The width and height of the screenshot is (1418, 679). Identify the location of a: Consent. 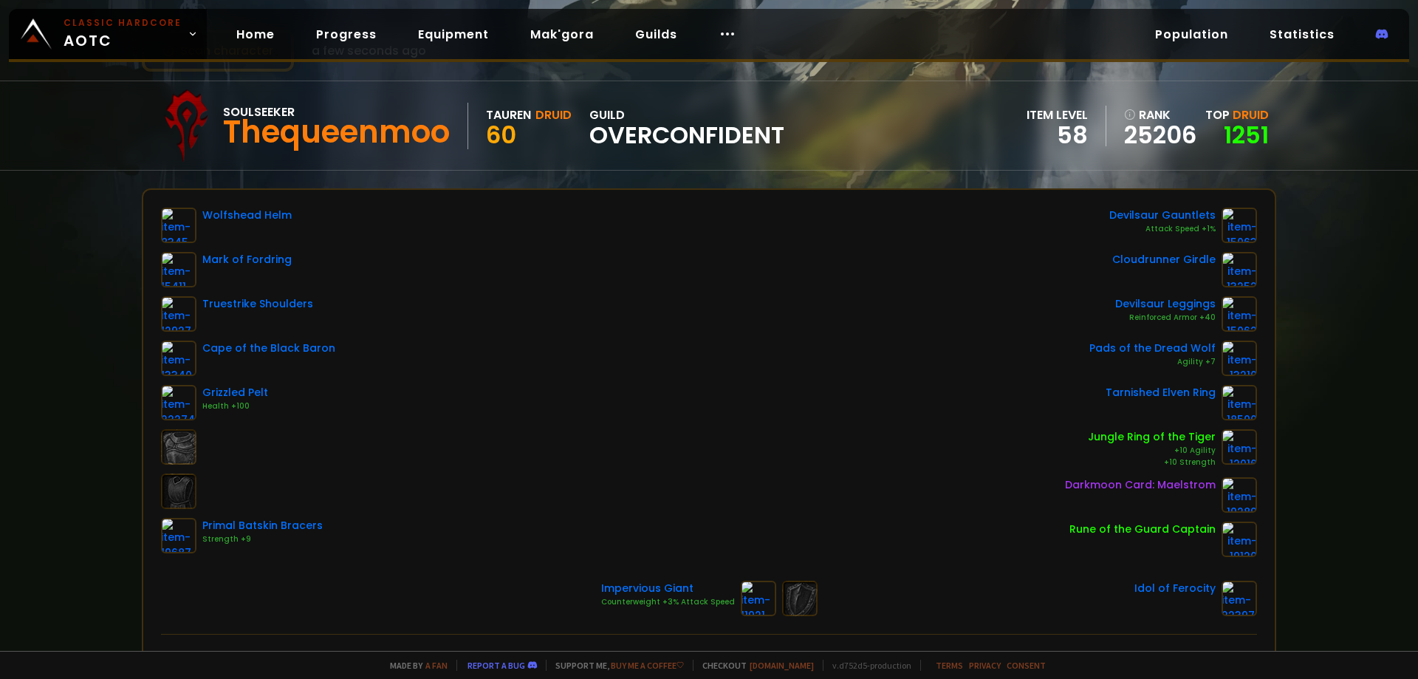
(1026, 665).